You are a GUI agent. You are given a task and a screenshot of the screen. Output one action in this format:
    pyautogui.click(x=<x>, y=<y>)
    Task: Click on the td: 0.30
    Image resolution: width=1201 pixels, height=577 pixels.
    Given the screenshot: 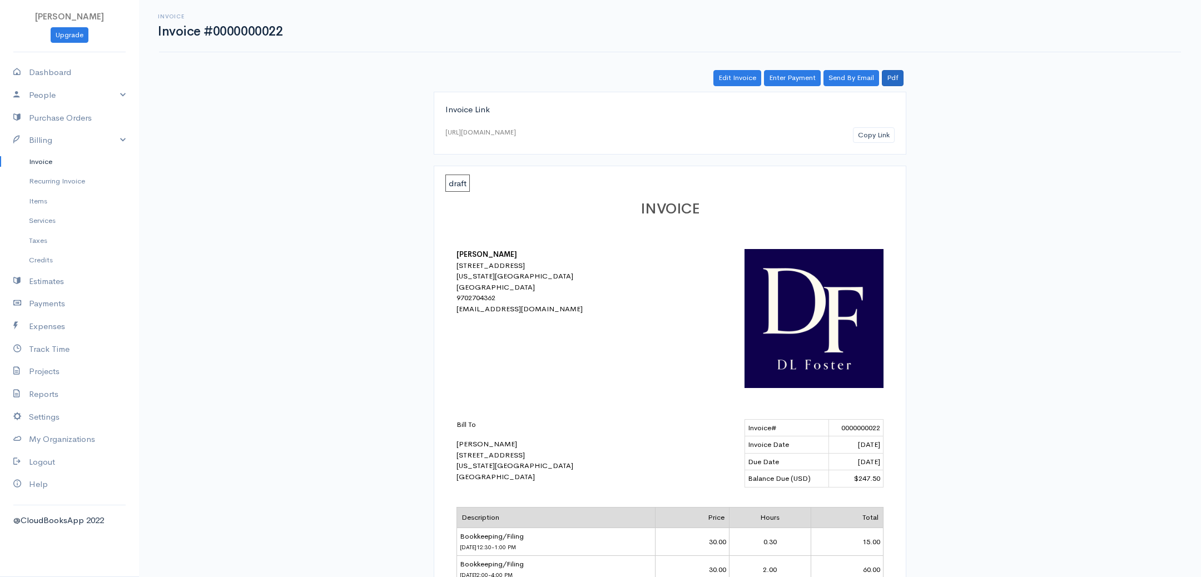 What is the action you would take?
    pyautogui.click(x=770, y=542)
    